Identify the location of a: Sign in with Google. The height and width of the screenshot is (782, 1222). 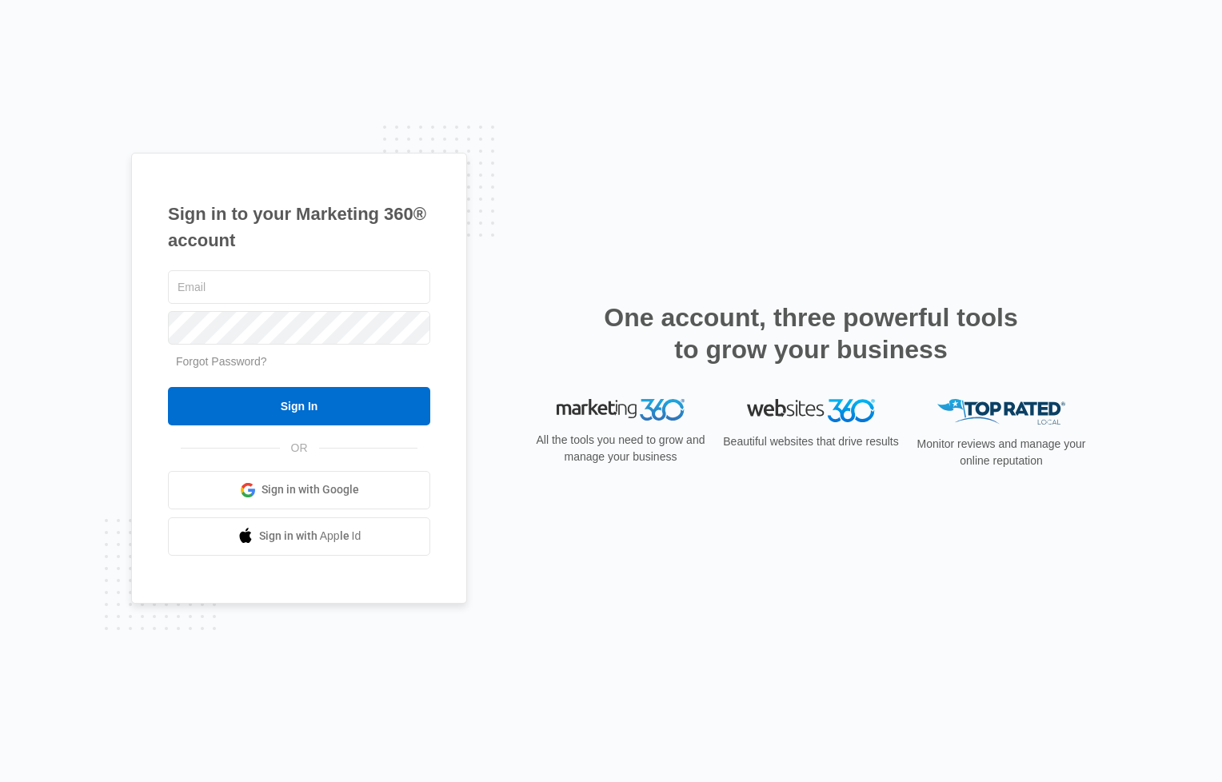
(299, 490).